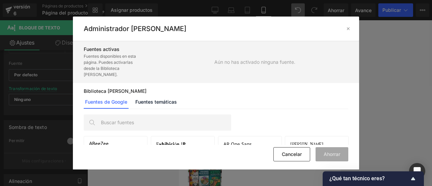 The height and width of the screenshot is (186, 432). What do you see at coordinates (255, 62) in the screenshot?
I see `font: Aún no has activado ninguna fuente.` at bounding box center [255, 62].